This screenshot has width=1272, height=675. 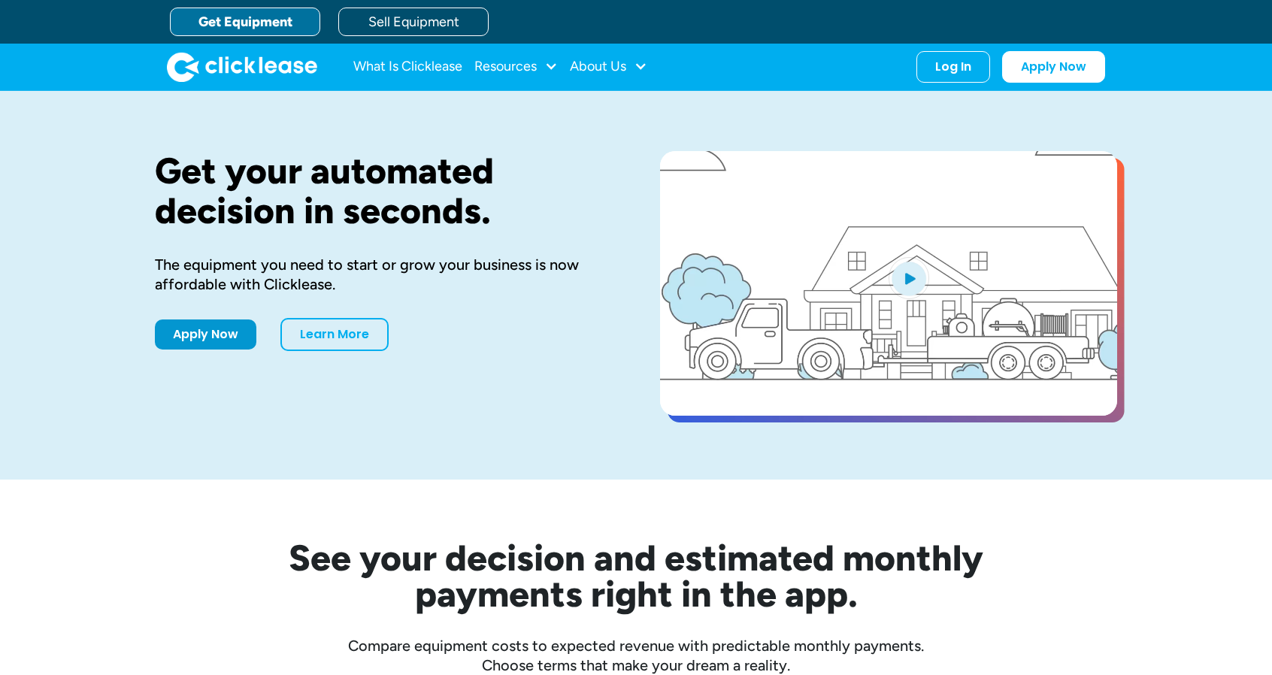 What do you see at coordinates (889, 283) in the screenshot?
I see `a: open lightbox` at bounding box center [889, 283].